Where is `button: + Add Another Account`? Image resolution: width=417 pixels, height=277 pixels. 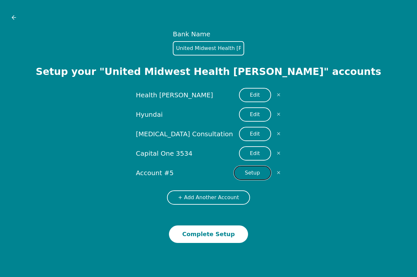
button: + Add Another Account is located at coordinates (208, 197).